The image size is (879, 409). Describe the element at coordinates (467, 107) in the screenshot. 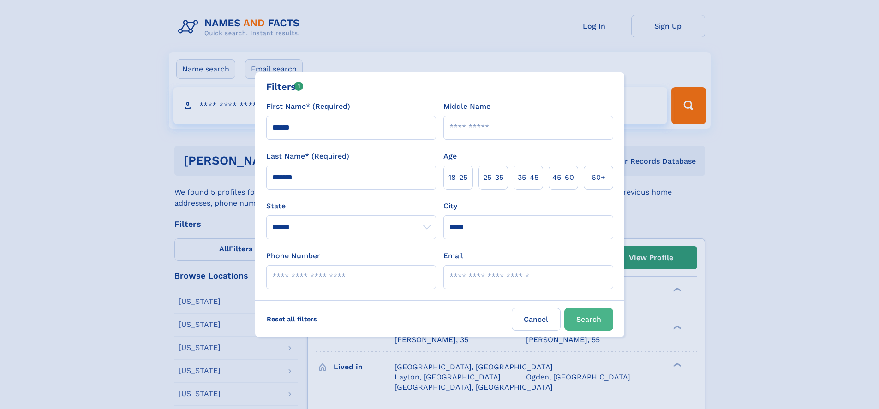

I see `label: Middle Name` at that location.